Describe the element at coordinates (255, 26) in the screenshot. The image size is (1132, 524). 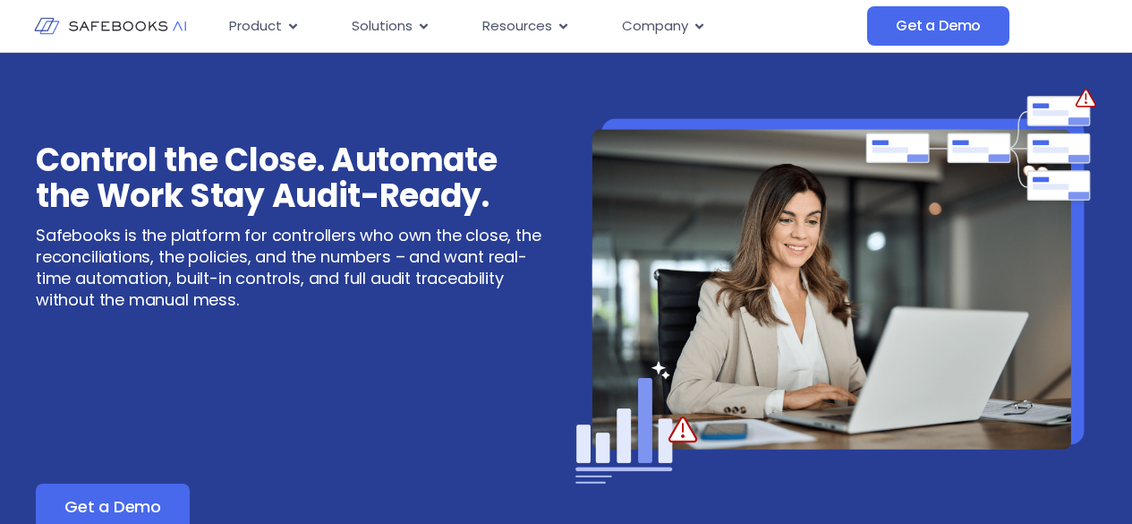
I see `span: Product` at that location.